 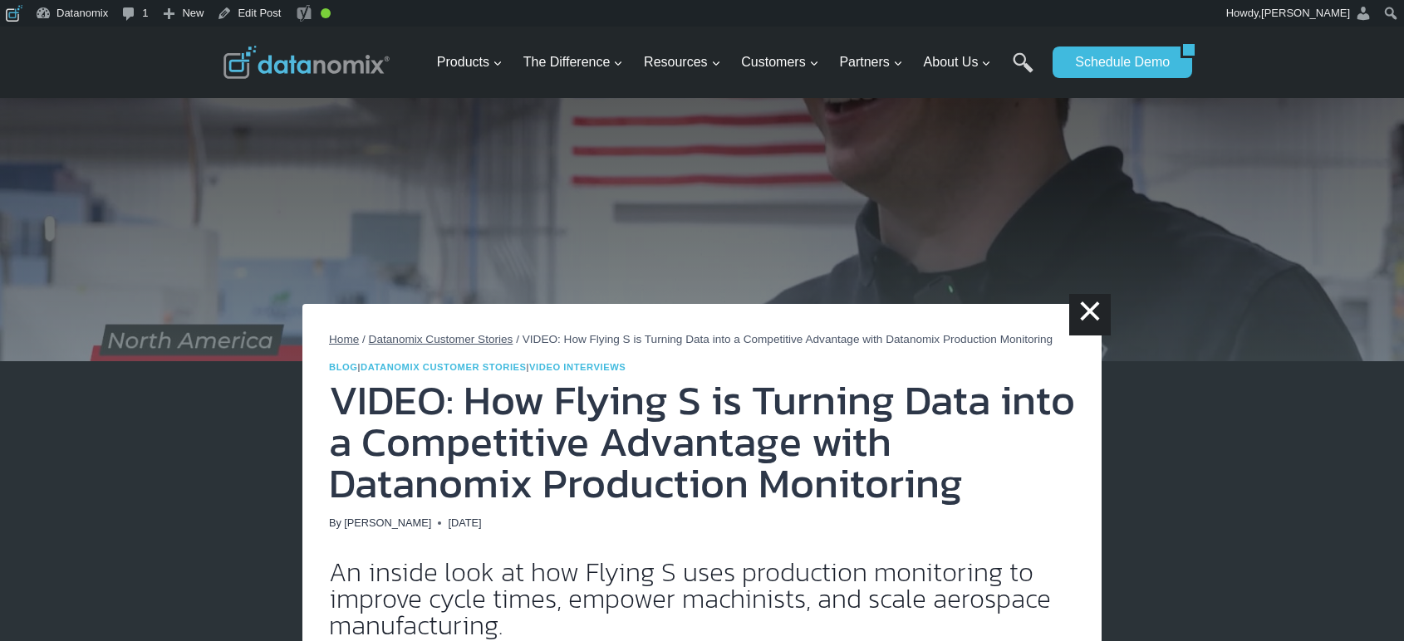 What do you see at coordinates (344, 339) in the screenshot?
I see `a: Home` at bounding box center [344, 339].